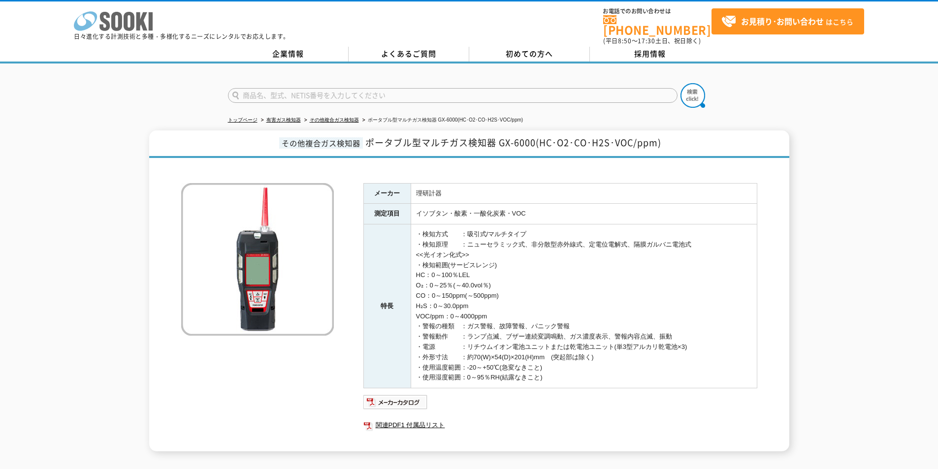 The image size is (938, 469). Describe the element at coordinates (650, 54) in the screenshot. I see `a: 採用情報` at that location.